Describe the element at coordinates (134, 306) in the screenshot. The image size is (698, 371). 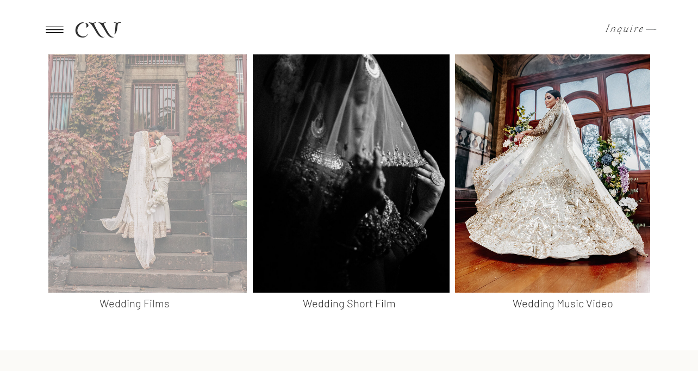
I see `h3: Wedding Films` at that location.